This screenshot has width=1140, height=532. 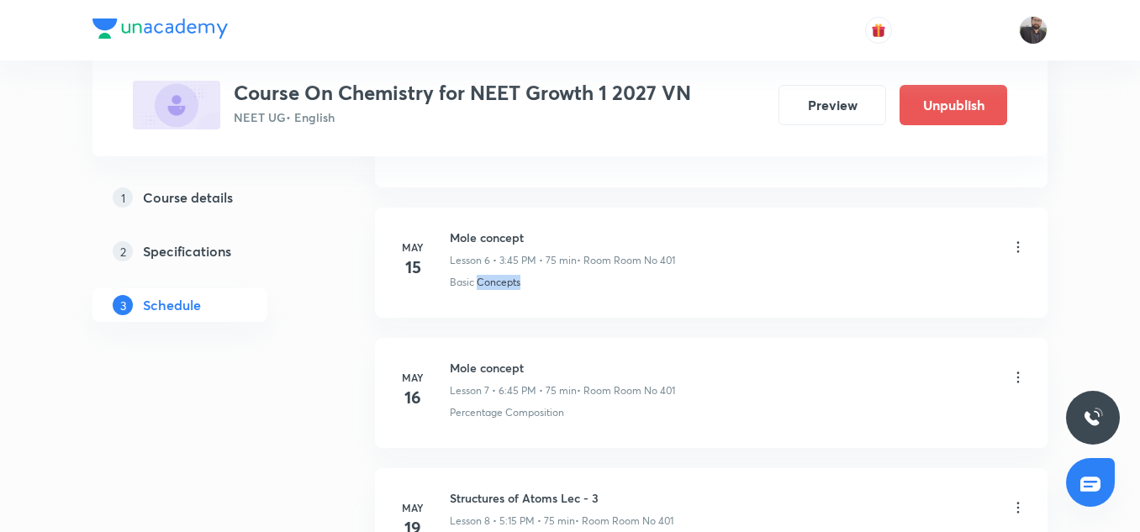 What do you see at coordinates (177, 105) in the screenshot?
I see `img: DCC76A59-A46A-4FE9-90C3-8E56601A5C7C_plus.png` at bounding box center [177, 105].